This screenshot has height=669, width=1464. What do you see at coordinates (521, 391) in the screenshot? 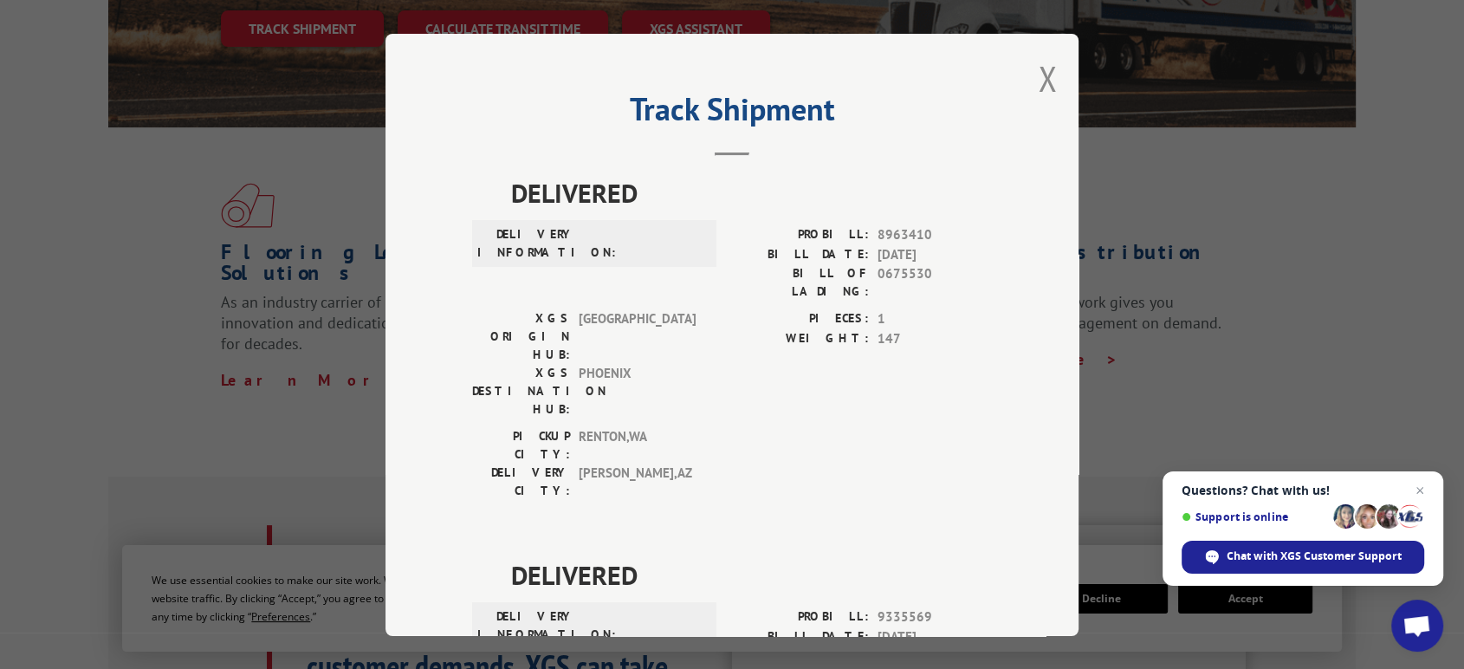
I see `label: XGS DESTINATION HUB:` at bounding box center [521, 391].